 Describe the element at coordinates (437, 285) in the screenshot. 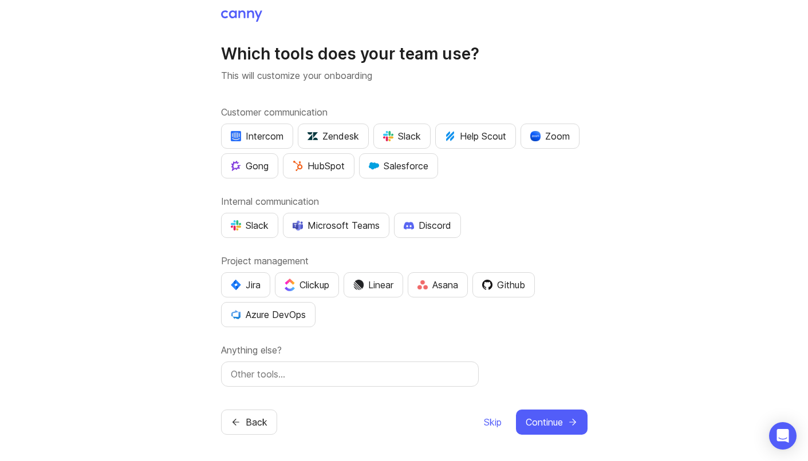

I see `button: Asana` at that location.